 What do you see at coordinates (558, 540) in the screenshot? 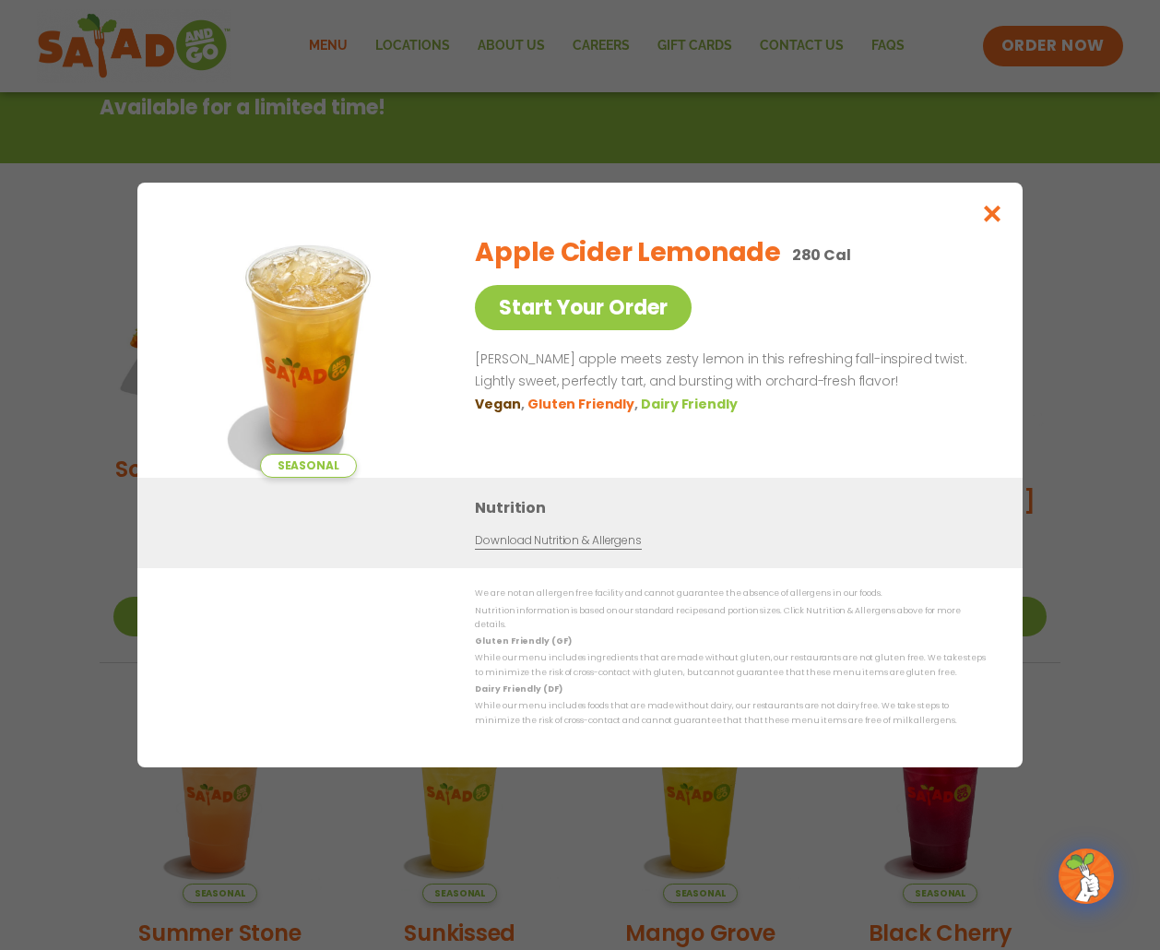
I see `a: Download Nutrition & Allergens` at bounding box center [558, 540].